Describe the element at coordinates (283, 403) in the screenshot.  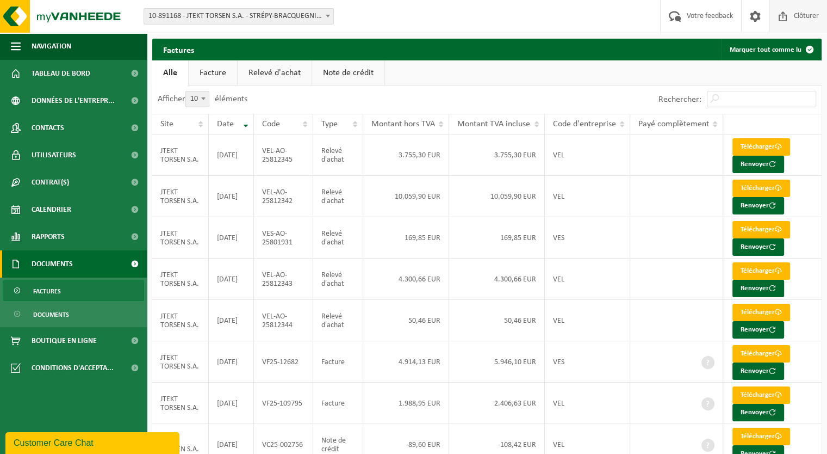
I see `td: VF25-109795` at that location.